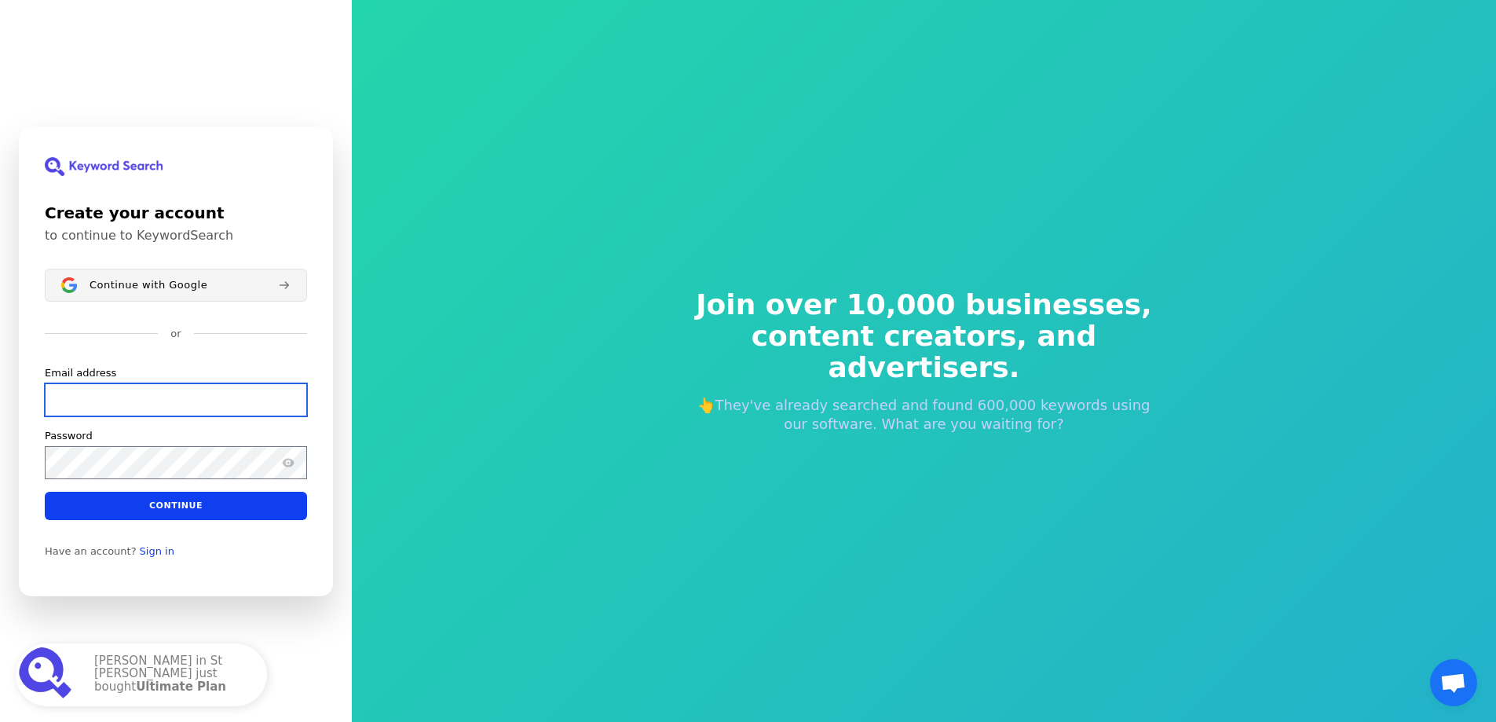 The image size is (1496, 722). Describe the element at coordinates (176, 505) in the screenshot. I see `button: Continue` at that location.